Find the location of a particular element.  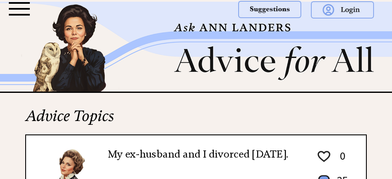

img: suggestions.png is located at coordinates (270, 9).